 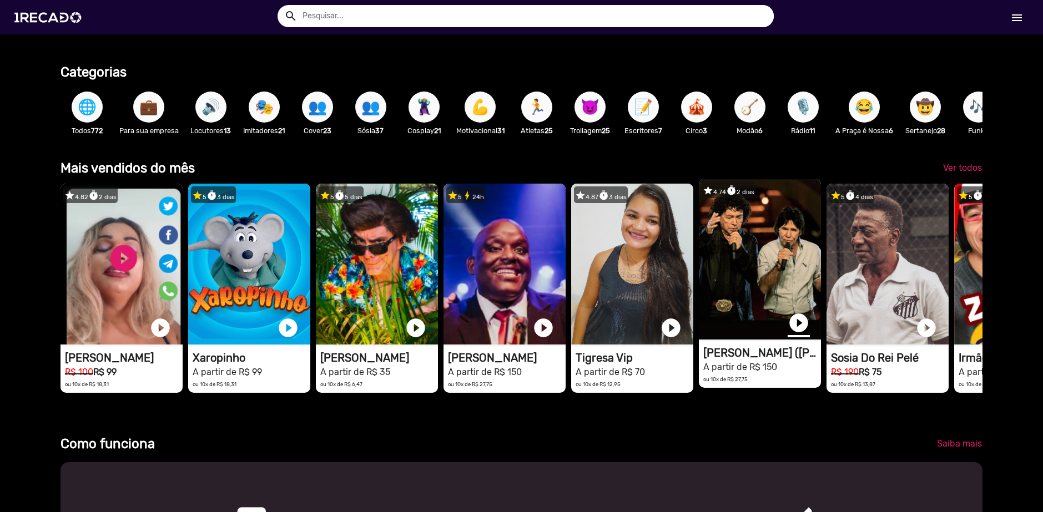 I want to click on b: Mais vendidos do mês, so click(x=128, y=168).